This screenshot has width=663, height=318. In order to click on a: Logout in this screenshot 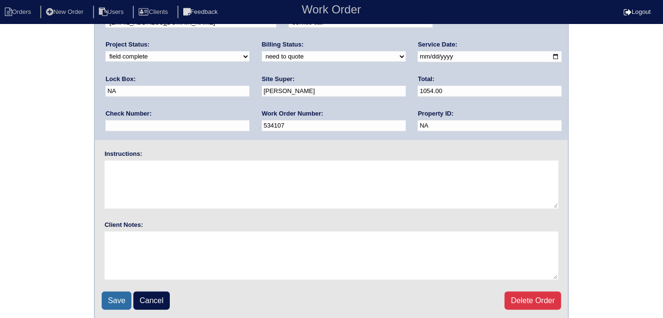, I will do `click(637, 12)`.